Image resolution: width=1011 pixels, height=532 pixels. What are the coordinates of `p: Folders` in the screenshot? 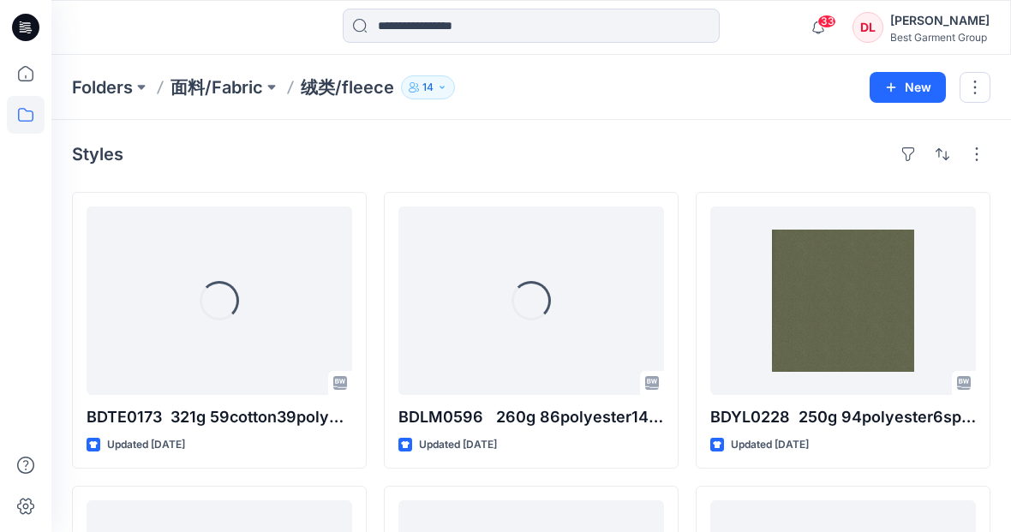 It's located at (102, 87).